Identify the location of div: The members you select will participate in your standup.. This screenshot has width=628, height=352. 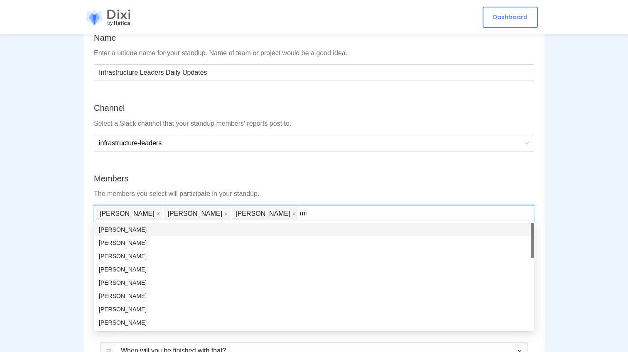
(314, 194).